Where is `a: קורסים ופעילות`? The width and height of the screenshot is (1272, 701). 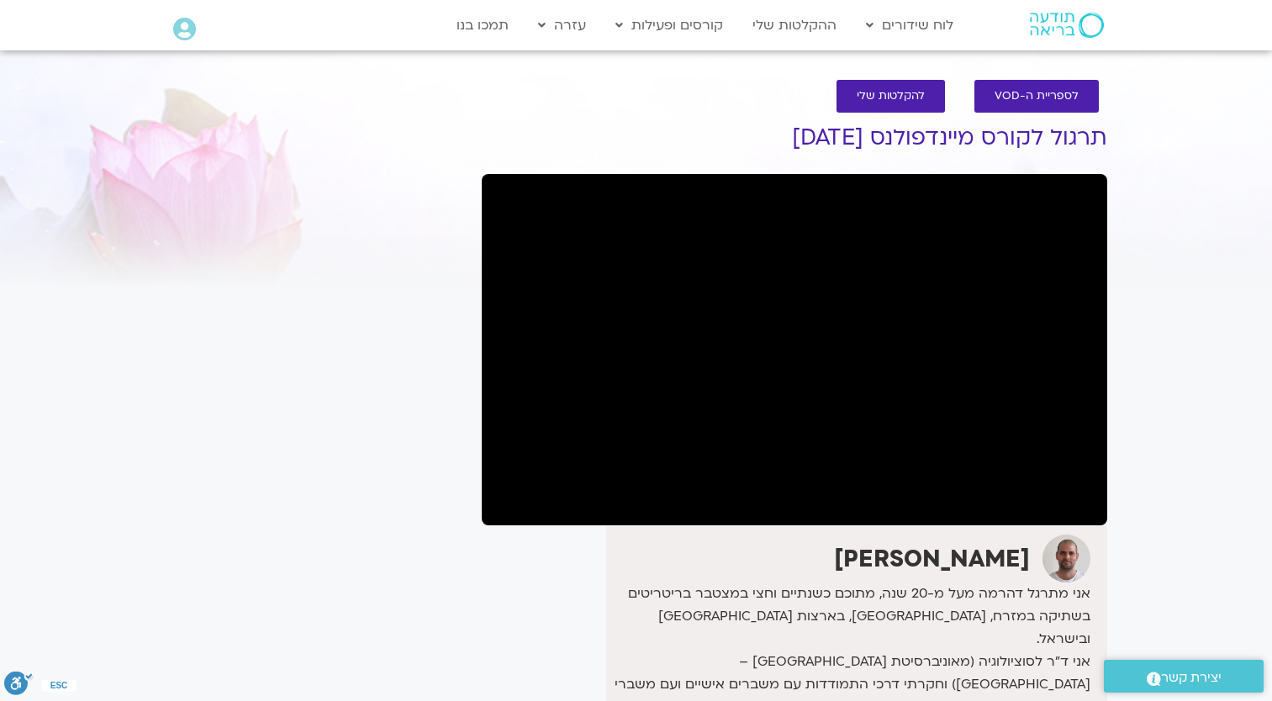 a: קורסים ופעילות is located at coordinates (669, 25).